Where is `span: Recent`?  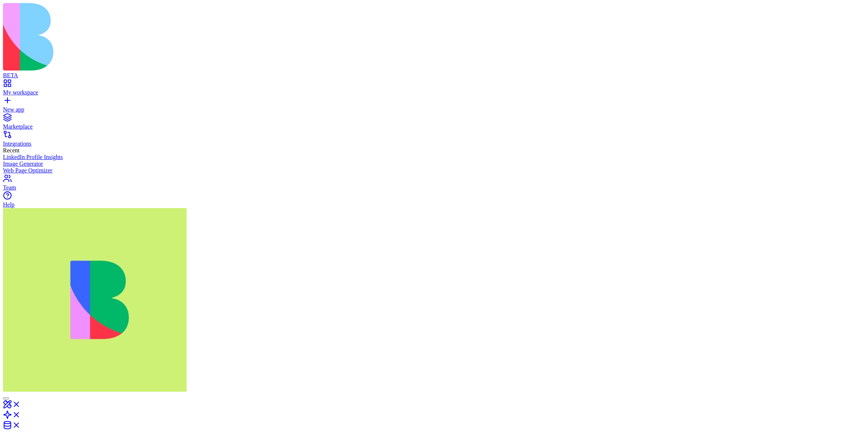
span: Recent is located at coordinates (11, 150).